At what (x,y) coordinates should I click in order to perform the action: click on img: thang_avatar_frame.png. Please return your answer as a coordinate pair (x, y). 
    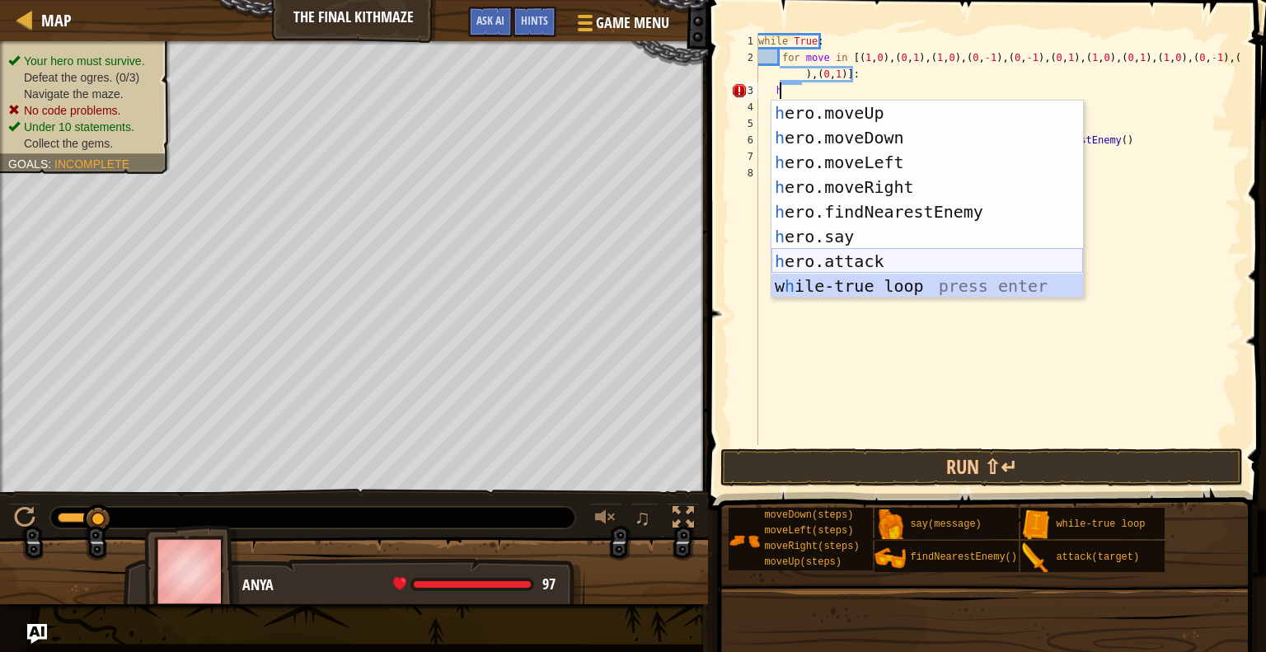
    Looking at the image, I should click on (192, 570).